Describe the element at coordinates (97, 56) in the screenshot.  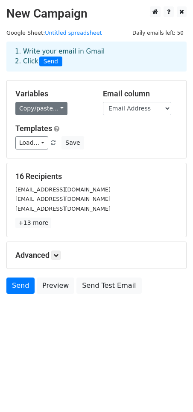
I see `div: 1. Write your email in Gmail 2. Click` at that location.